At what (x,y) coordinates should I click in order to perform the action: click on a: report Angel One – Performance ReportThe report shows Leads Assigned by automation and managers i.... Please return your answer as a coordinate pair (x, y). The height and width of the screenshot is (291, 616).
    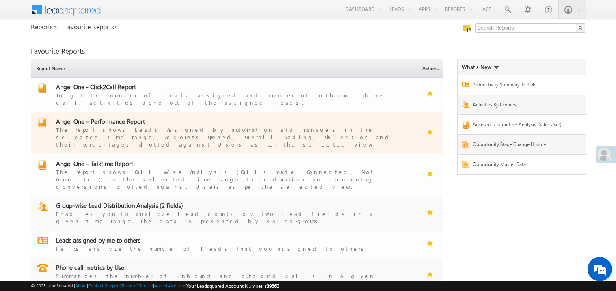
    Looking at the image, I should click on (224, 133).